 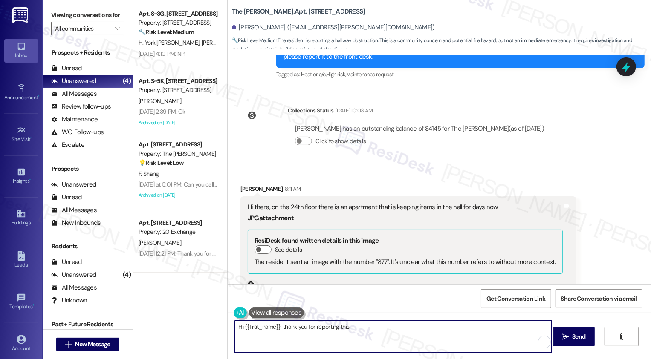 I want to click on a: Leads, so click(x=21, y=261).